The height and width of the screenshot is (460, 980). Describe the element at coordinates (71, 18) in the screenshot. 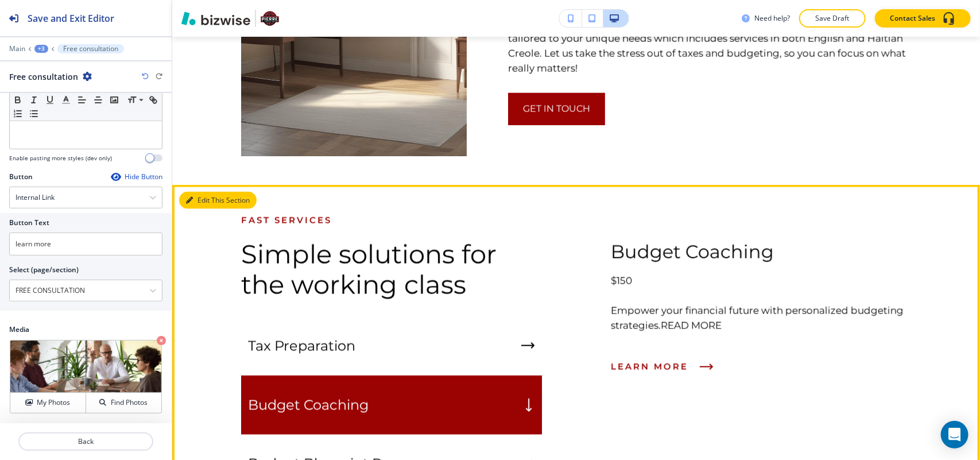

I see `h2: Save and Exit Editor` at that location.